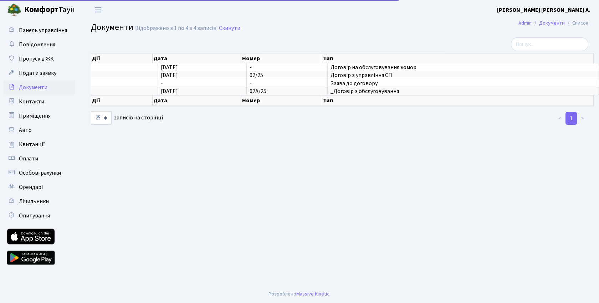  What do you see at coordinates (258, 91) in the screenshot?
I see `span: 02А/25` at bounding box center [258, 91].